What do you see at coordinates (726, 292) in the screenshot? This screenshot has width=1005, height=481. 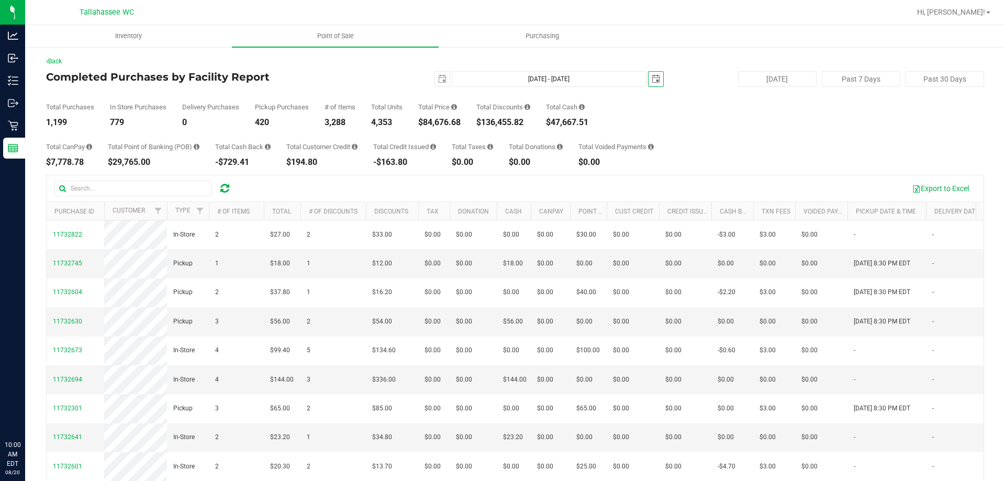 I see `span: -$2.20` at bounding box center [726, 292].